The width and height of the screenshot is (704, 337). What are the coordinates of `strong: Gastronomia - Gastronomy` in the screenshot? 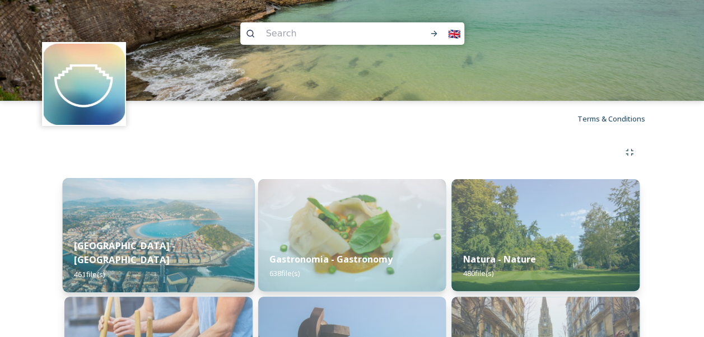 It's located at (331, 259).